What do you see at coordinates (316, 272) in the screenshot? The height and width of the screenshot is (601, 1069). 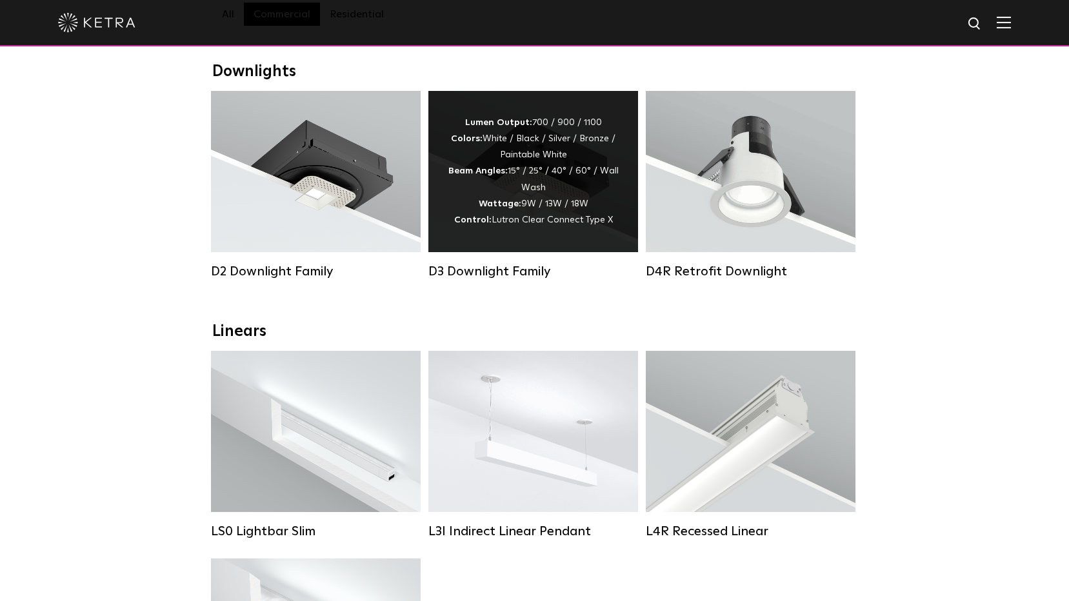 I see `div: D2 Downlight Family` at bounding box center [316, 272].